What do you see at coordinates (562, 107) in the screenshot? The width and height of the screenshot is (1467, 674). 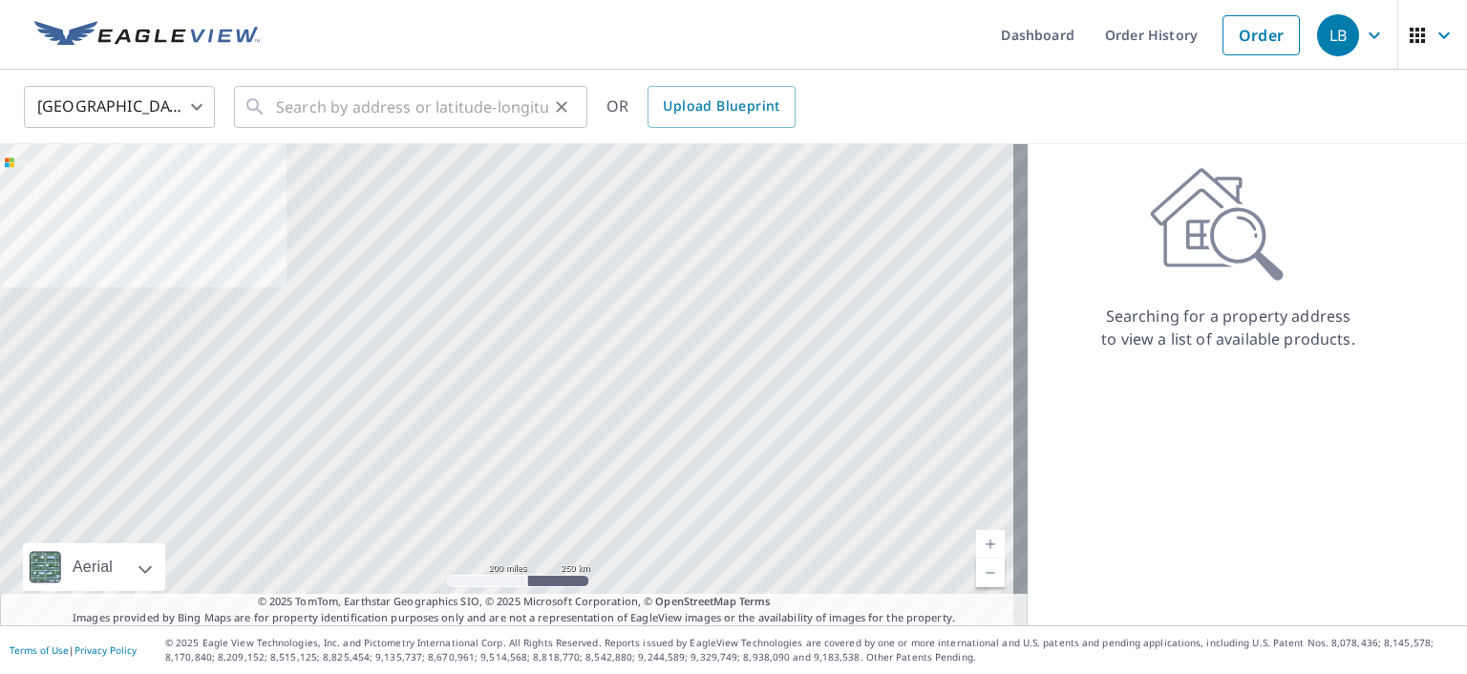 I see `button: Clear` at bounding box center [562, 107].